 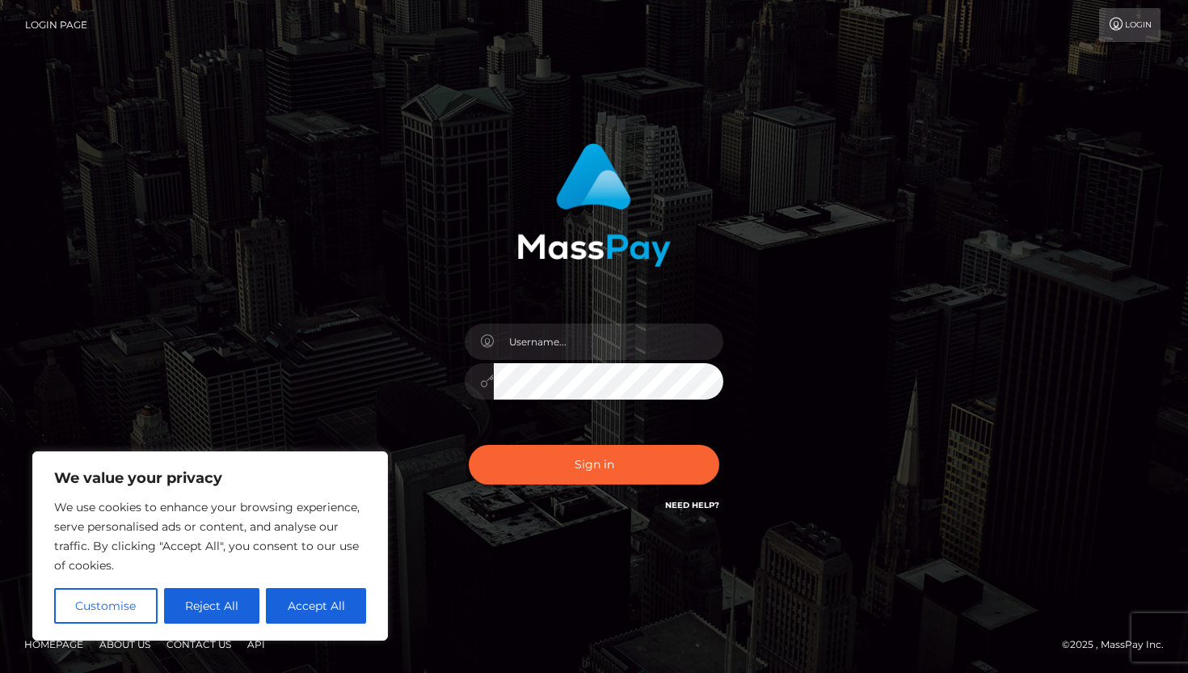 I want to click on a: Login, so click(x=1130, y=25).